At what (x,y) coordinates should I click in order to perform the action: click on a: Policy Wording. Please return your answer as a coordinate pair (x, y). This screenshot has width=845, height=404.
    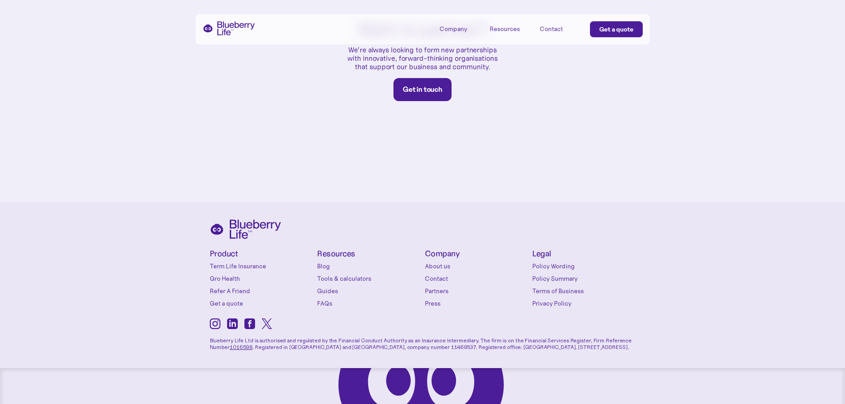
    Looking at the image, I should click on (583, 266).